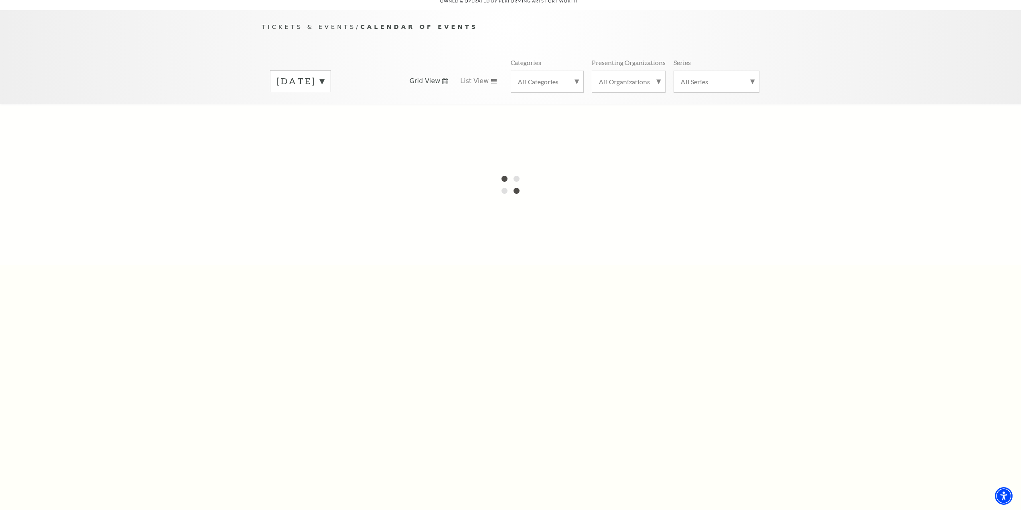 This screenshot has height=510, width=1021. Describe the element at coordinates (526, 62) in the screenshot. I see `p: Categories` at that location.